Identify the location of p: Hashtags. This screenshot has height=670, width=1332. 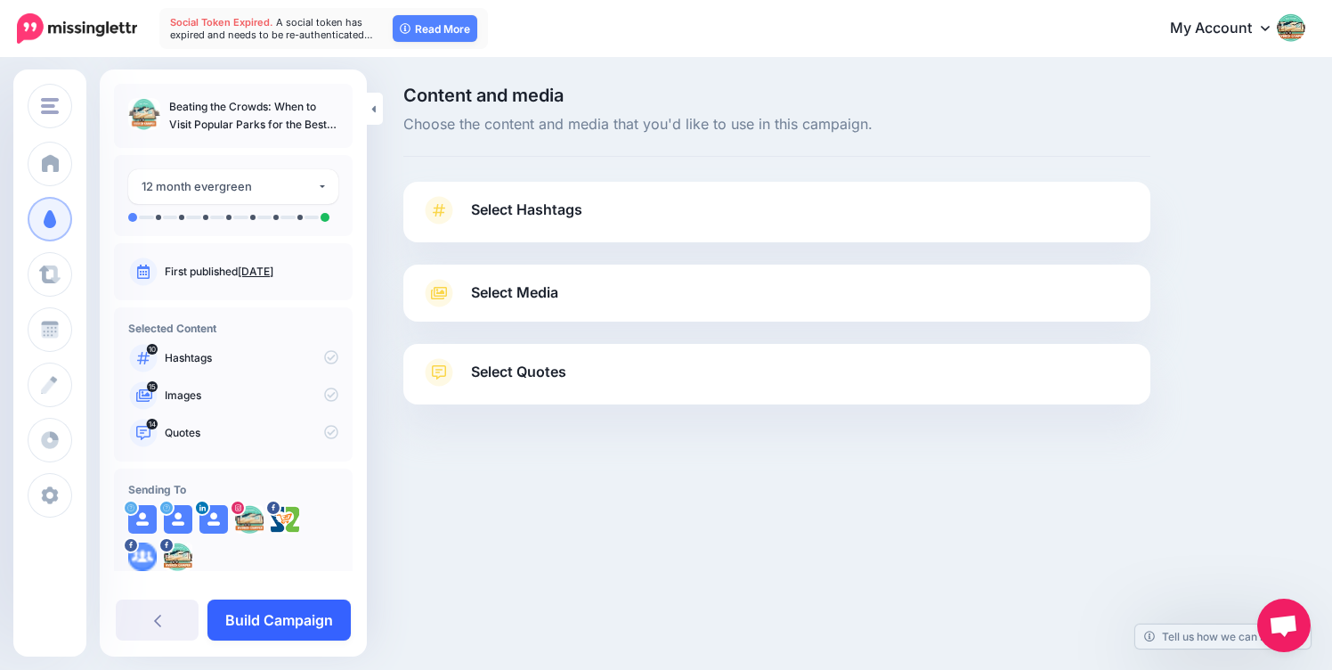
(251, 358).